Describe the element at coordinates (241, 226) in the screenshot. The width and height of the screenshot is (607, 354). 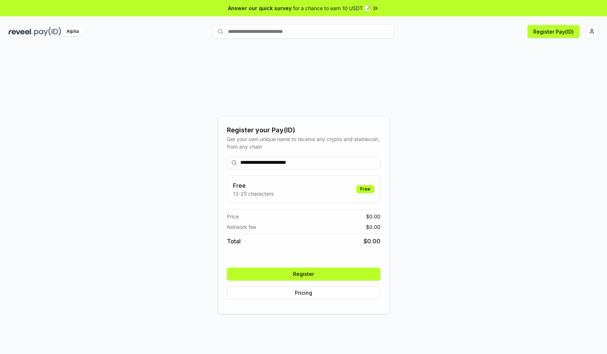
I see `span: Network fee` at that location.